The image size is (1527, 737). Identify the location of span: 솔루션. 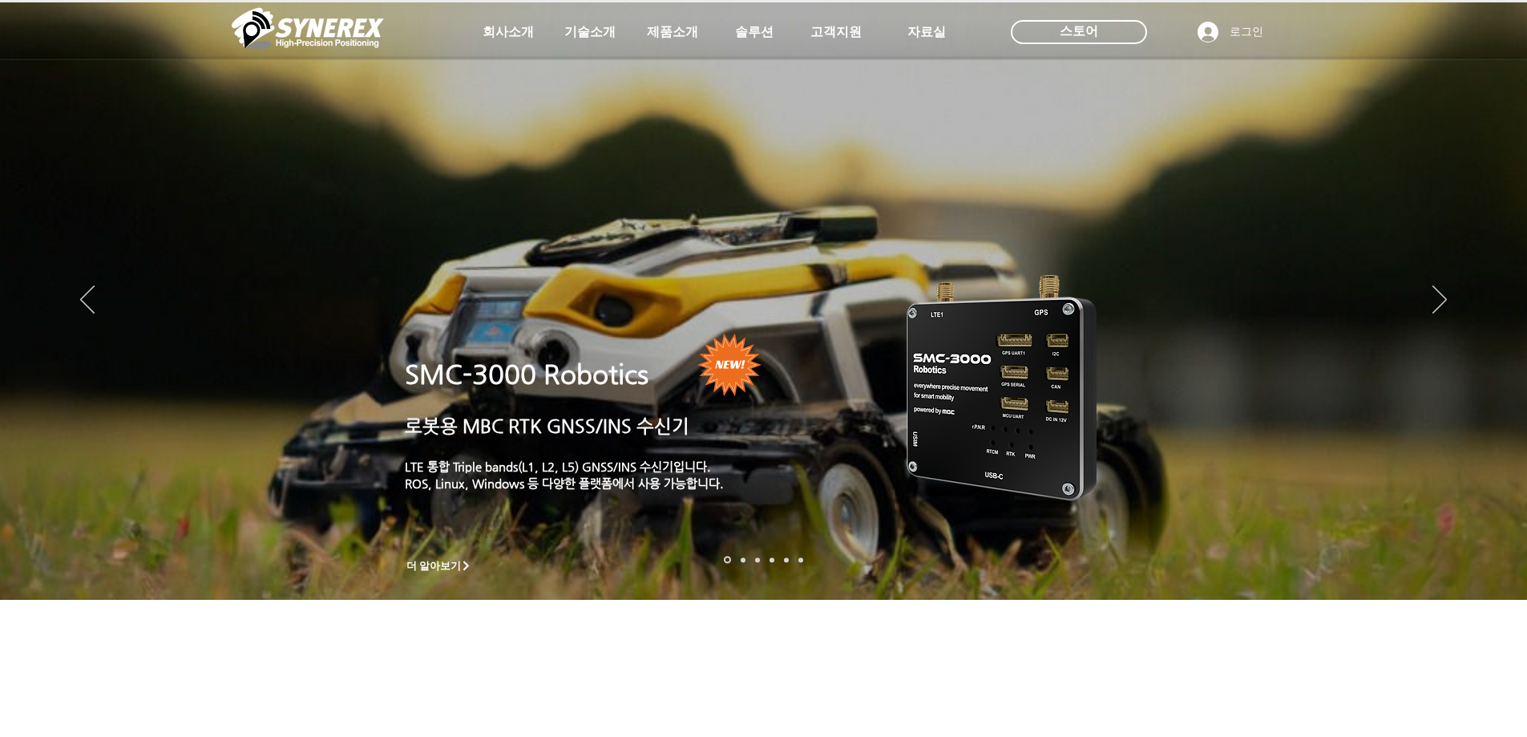
(754, 32).